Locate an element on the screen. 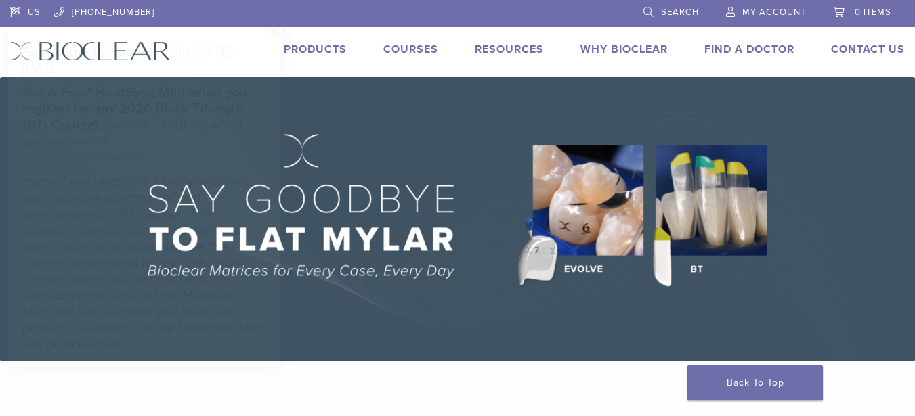 The height and width of the screenshot is (416, 915). a: Resources is located at coordinates (509, 49).